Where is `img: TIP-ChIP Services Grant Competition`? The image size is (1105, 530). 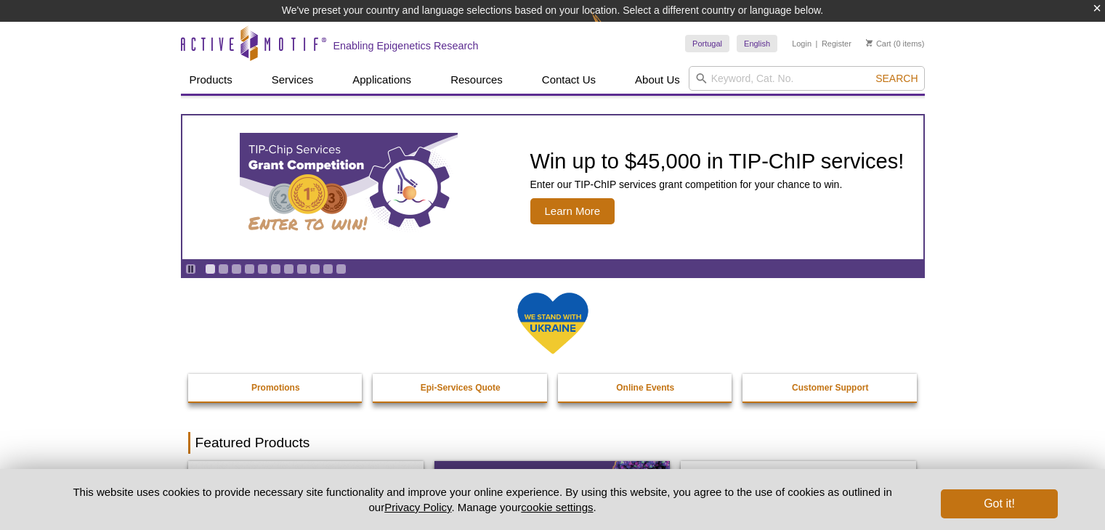 img: TIP-ChIP Services Grant Competition is located at coordinates (349, 187).